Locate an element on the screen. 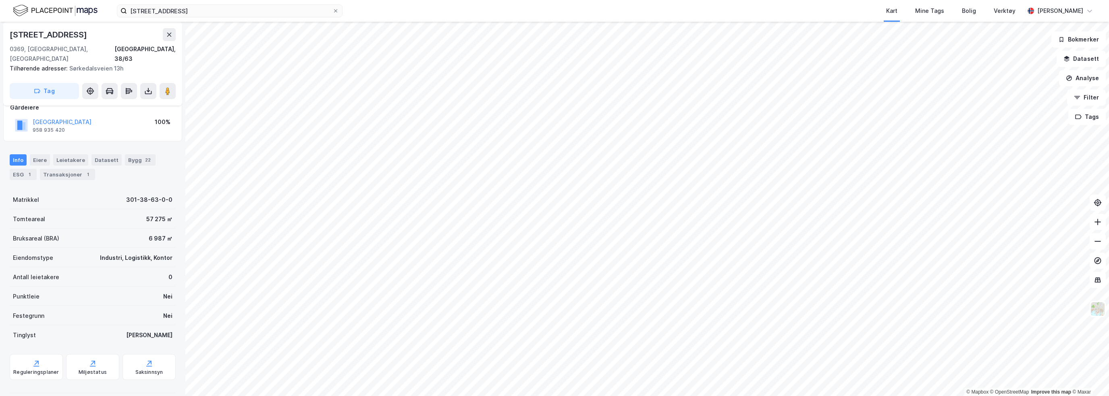 The height and width of the screenshot is (396, 1109). div: Tinglyst is located at coordinates (24, 335).